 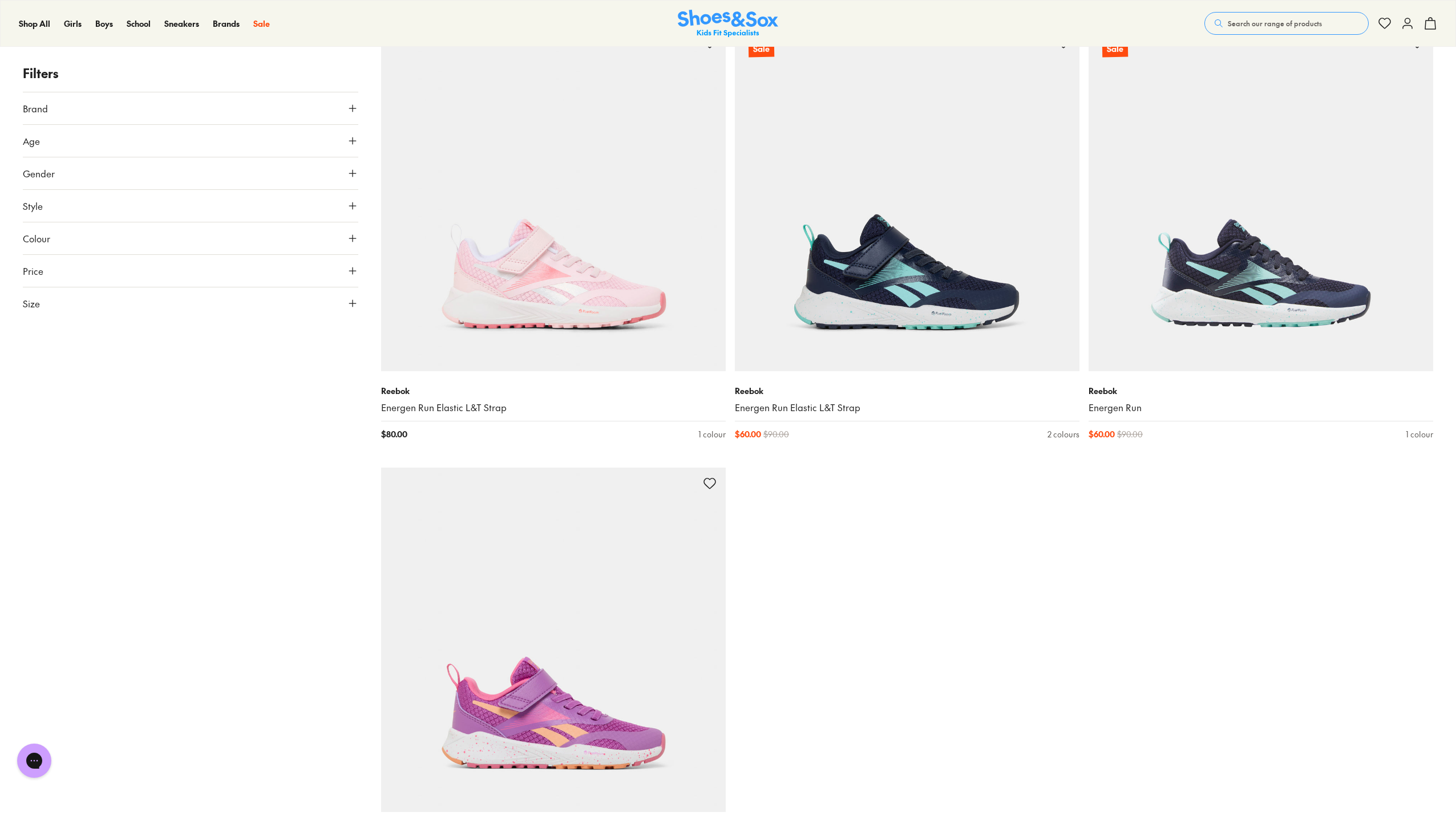 What do you see at coordinates (261, 23) in the screenshot?
I see `span: Sale` at bounding box center [261, 23].